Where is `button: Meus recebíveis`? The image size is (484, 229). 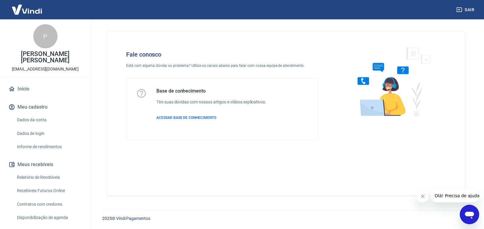 button: Meus recebíveis is located at coordinates (45, 164).